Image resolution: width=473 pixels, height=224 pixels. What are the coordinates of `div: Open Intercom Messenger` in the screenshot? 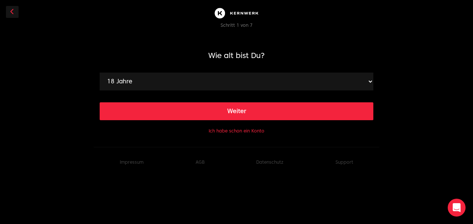 It's located at (457, 208).